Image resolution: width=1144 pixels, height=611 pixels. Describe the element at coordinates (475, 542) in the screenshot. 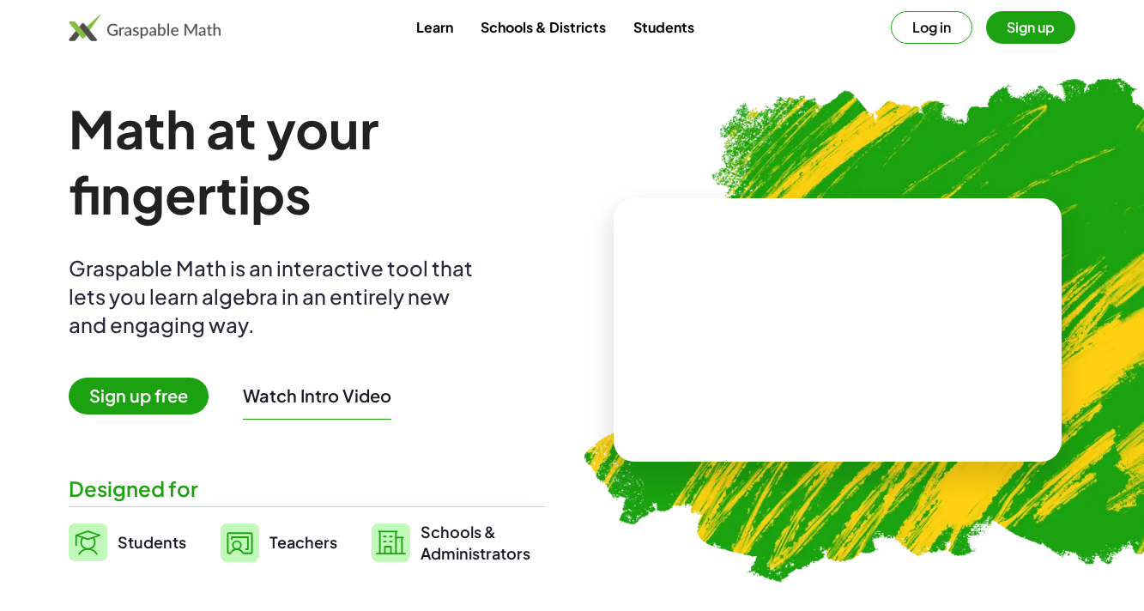

I see `span: Schools & Administrators` at that location.